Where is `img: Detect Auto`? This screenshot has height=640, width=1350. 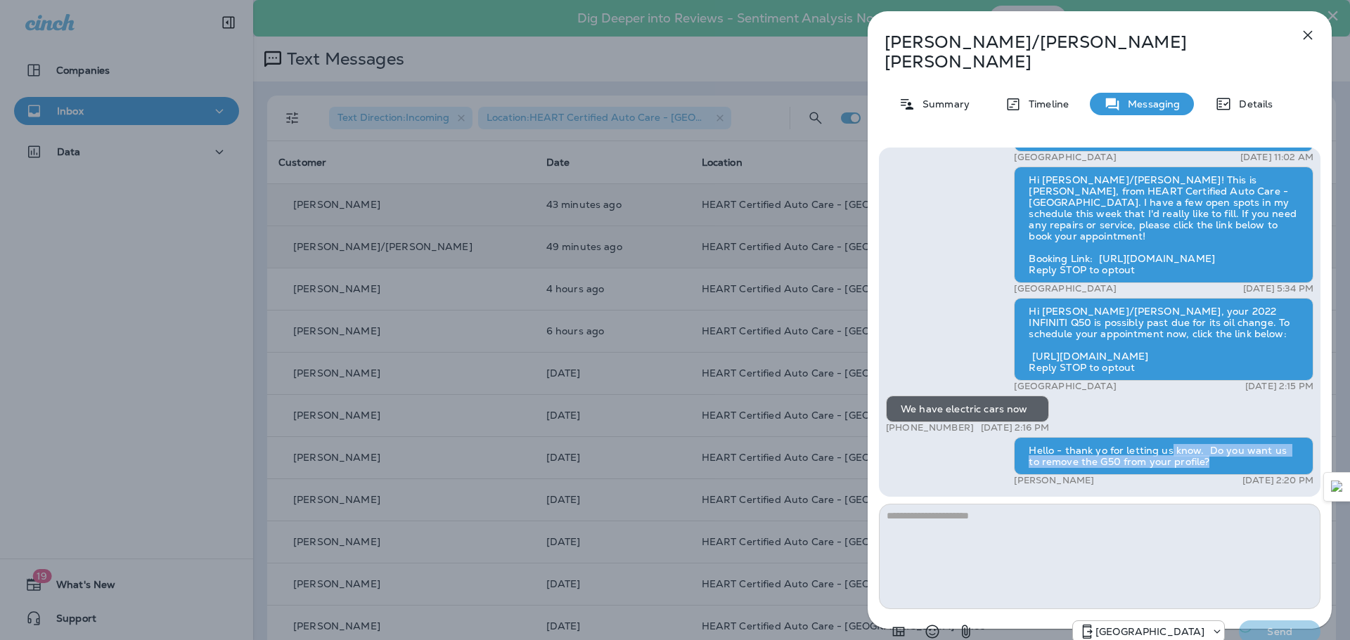 img: Detect Auto is located at coordinates (1337, 487).